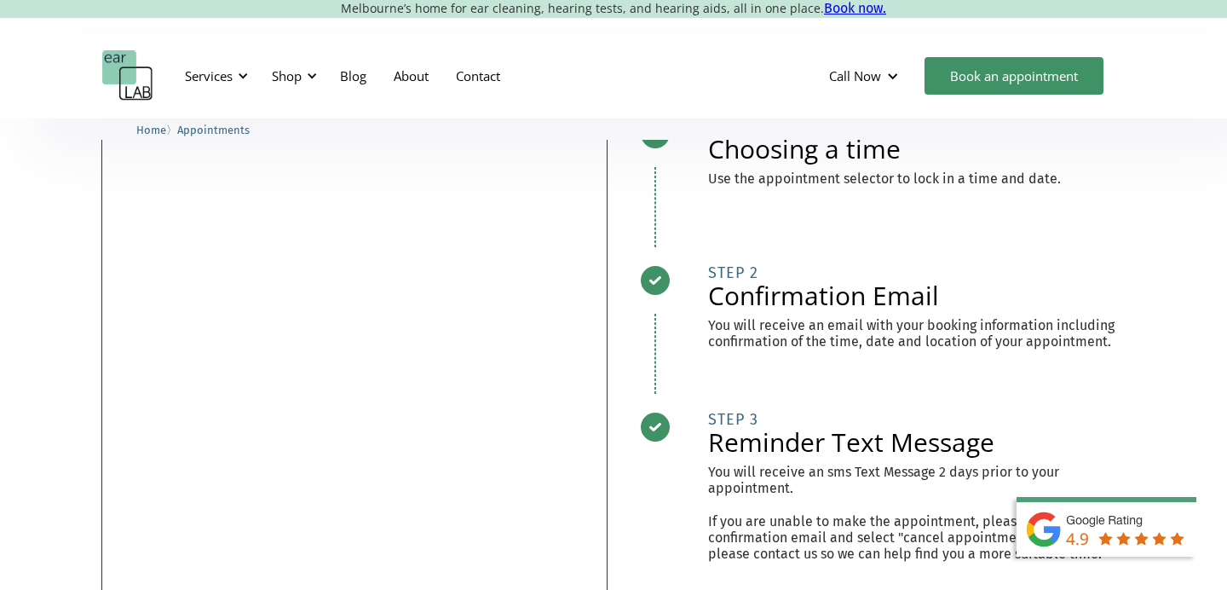  Describe the element at coordinates (916, 296) in the screenshot. I see `h2: Confirmation Email` at that location.